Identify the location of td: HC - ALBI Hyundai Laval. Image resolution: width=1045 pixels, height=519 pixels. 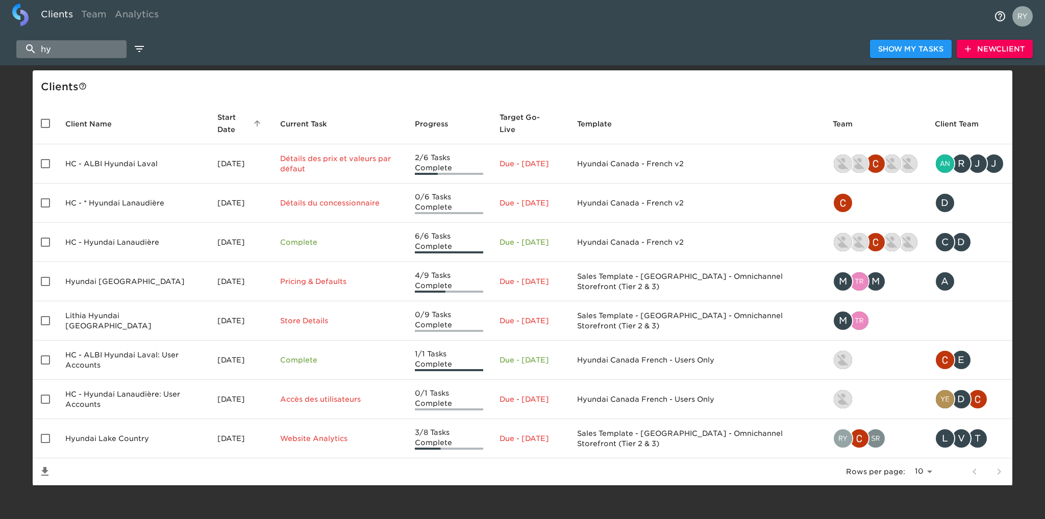
(133, 164).